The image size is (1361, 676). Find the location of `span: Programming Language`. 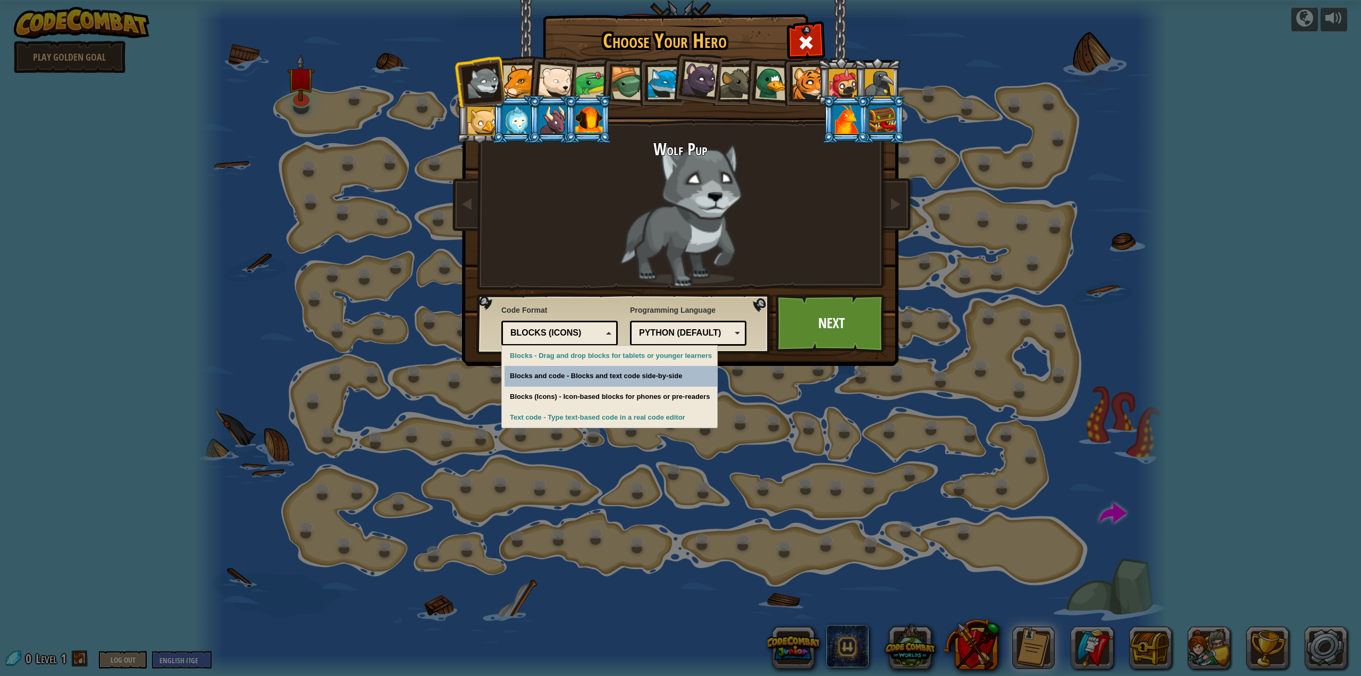

span: Programming Language is located at coordinates (688, 310).